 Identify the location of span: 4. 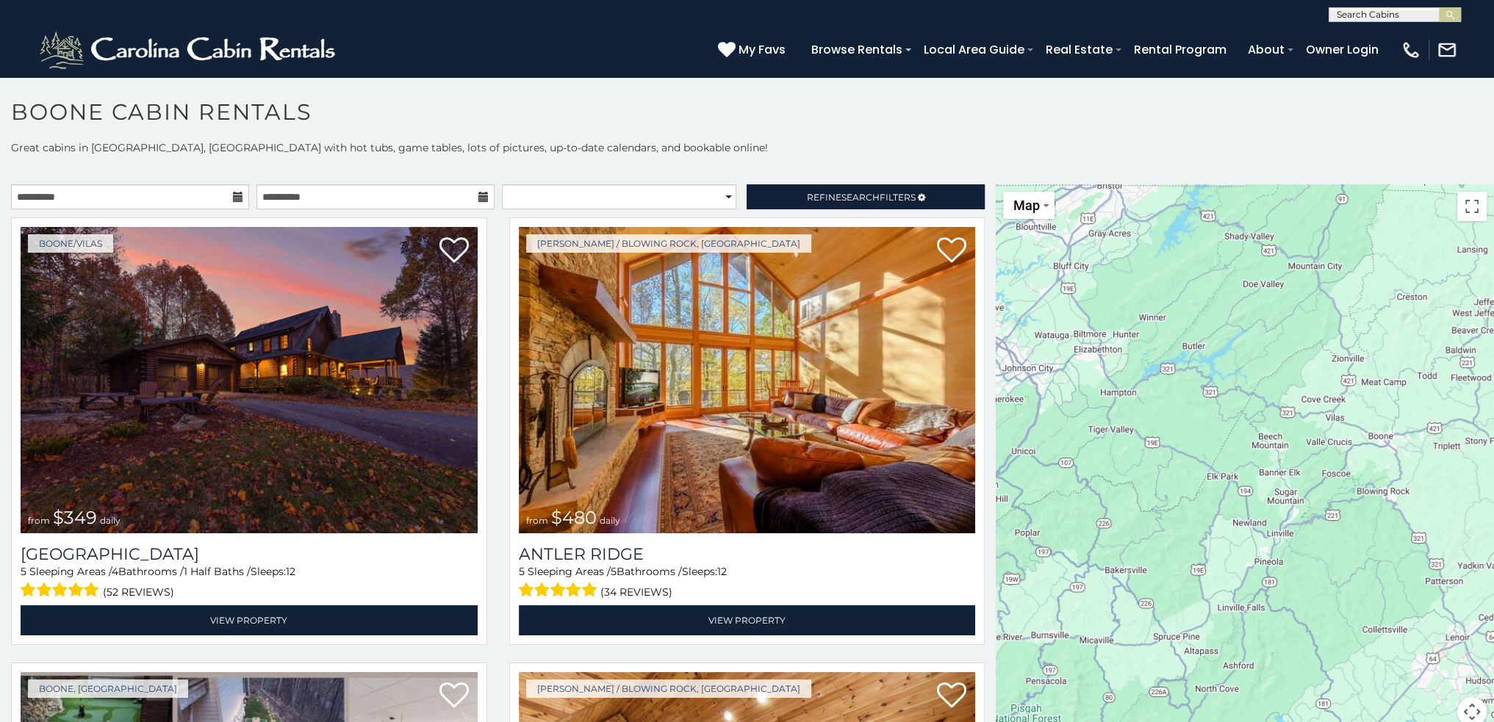
(115, 572).